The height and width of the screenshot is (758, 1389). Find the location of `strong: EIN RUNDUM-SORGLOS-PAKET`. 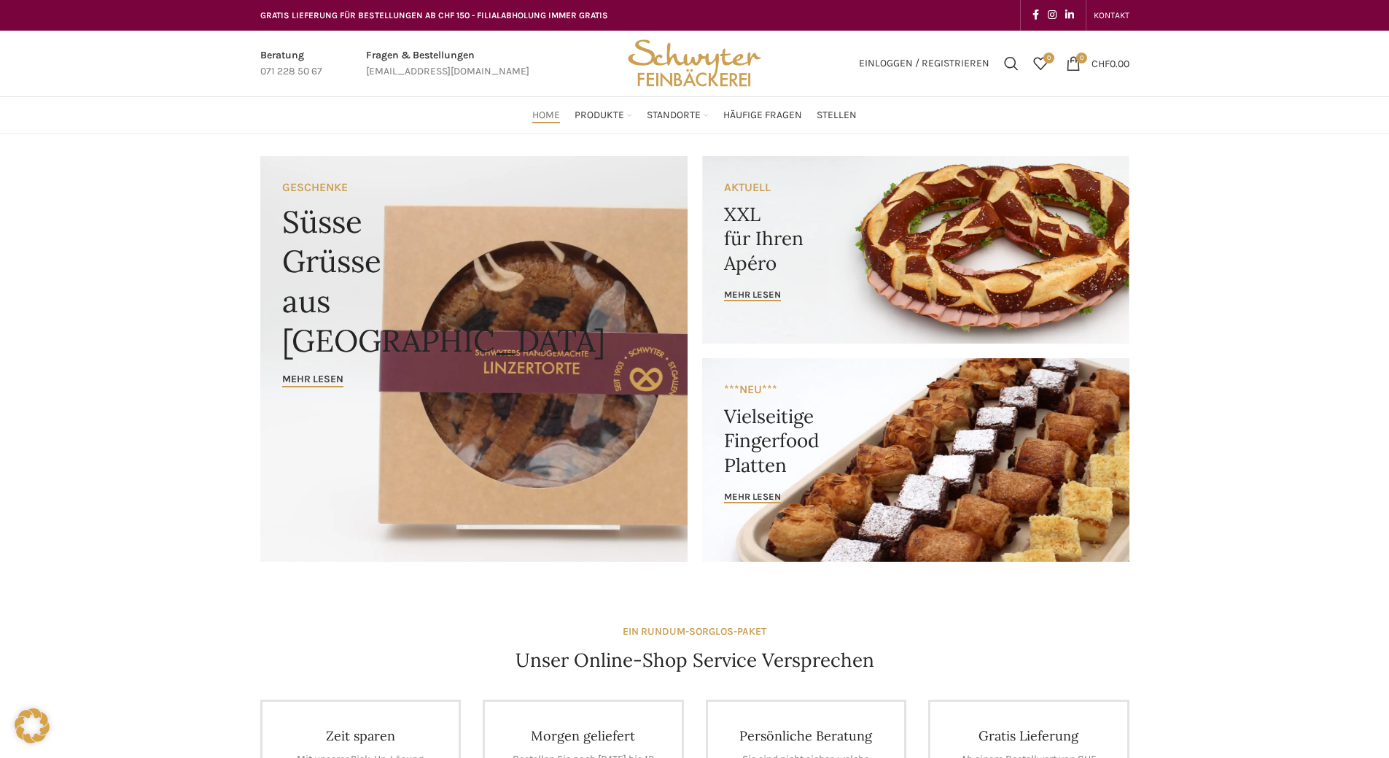

strong: EIN RUNDUM-SORGLOS-PAKET is located at coordinates (694, 631).